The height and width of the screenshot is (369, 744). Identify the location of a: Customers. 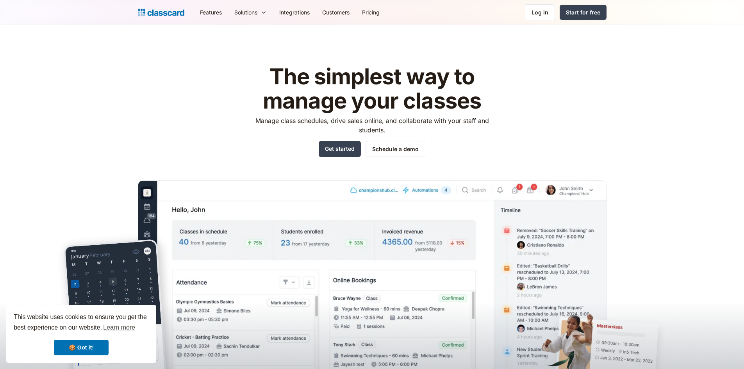
(336, 12).